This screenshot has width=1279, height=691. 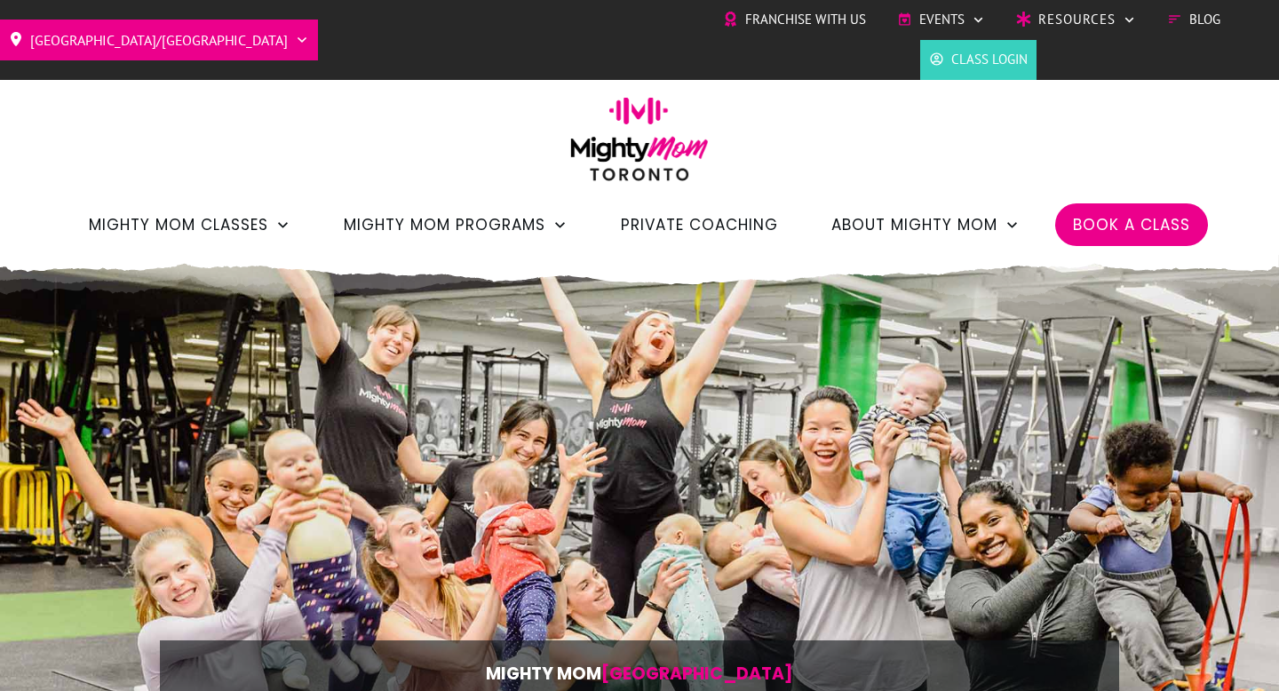 What do you see at coordinates (1076, 20) in the screenshot?
I see `span: Resources` at bounding box center [1076, 20].